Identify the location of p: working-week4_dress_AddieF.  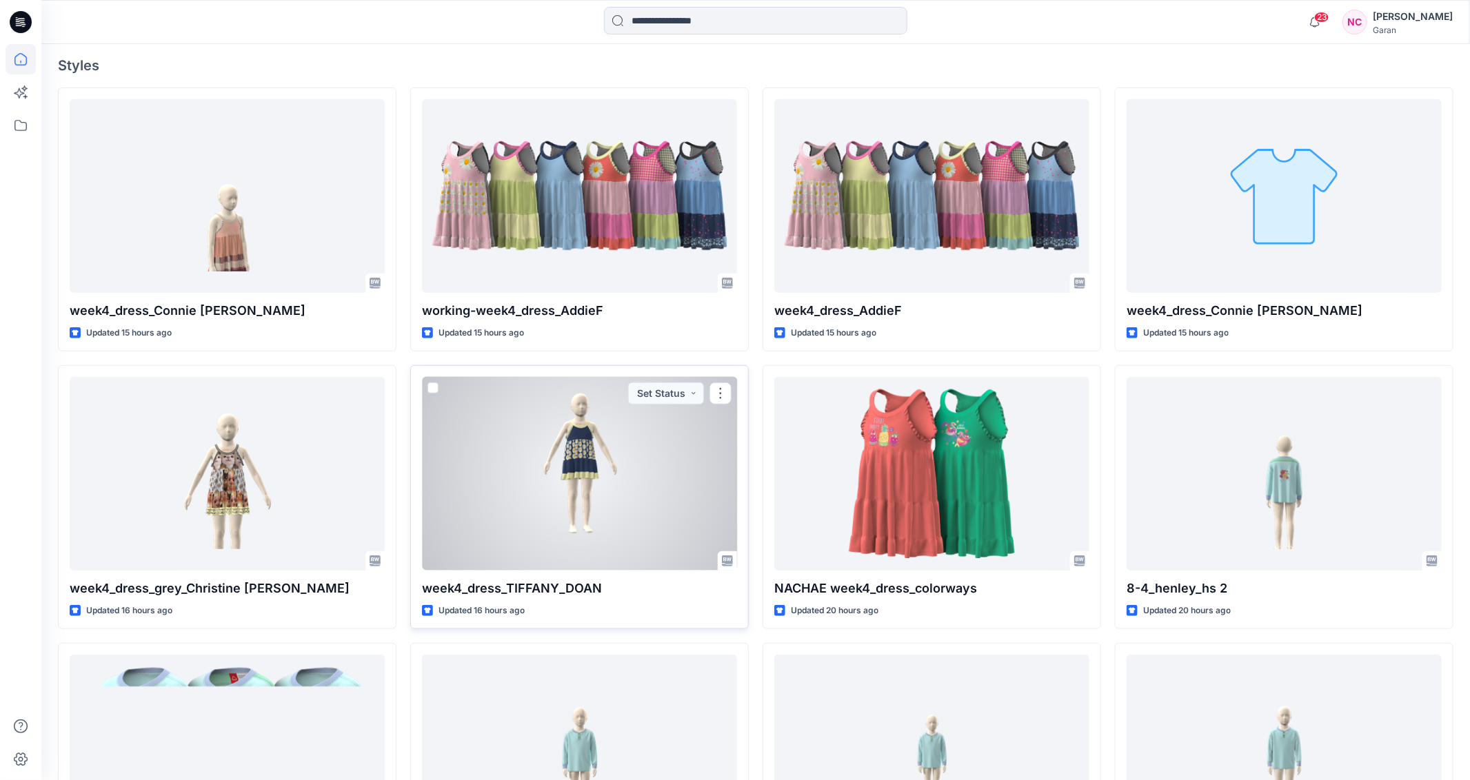
(579, 311).